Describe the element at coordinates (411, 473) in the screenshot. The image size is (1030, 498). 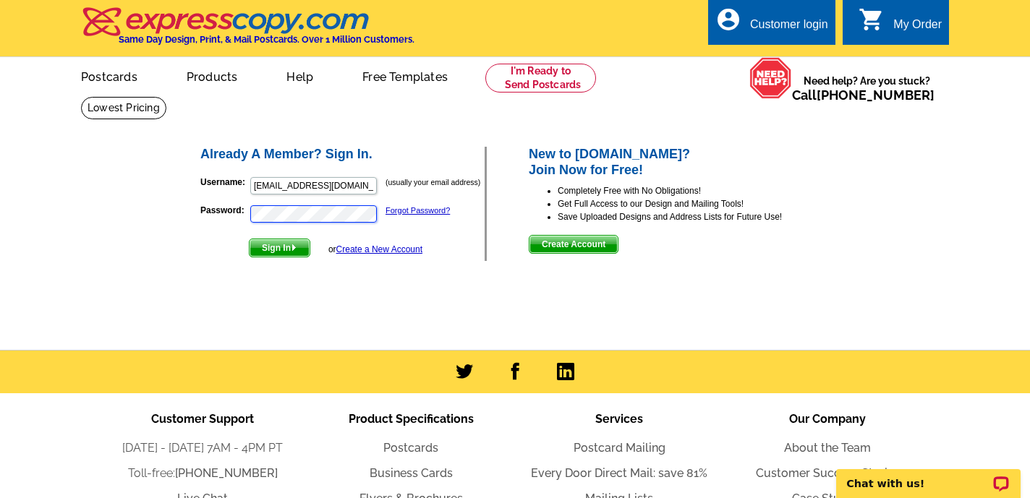
I see `a: Business Cards` at that location.